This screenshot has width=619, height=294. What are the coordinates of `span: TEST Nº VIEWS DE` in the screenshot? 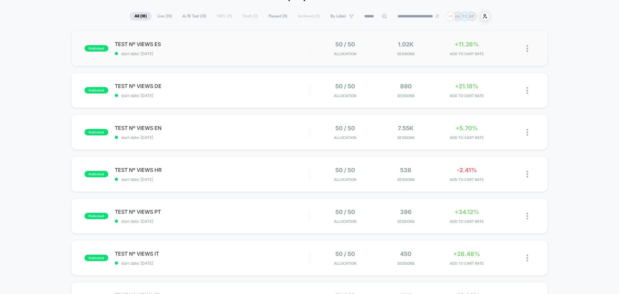 It's located at (212, 86).